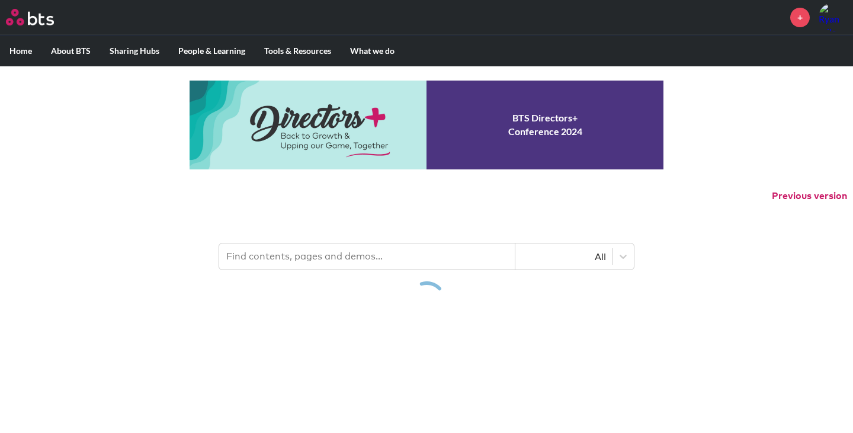  What do you see at coordinates (563, 256) in the screenshot?
I see `div: All` at bounding box center [563, 256].